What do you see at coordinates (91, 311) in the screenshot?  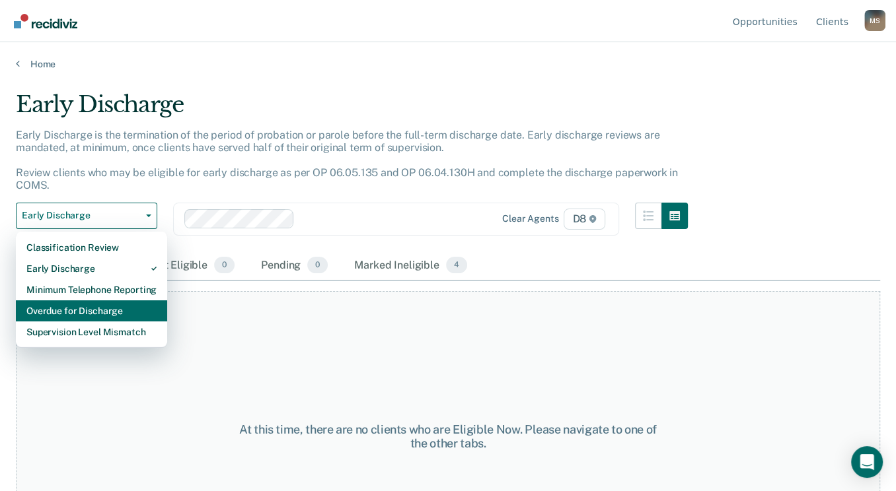 I see `div: Overdue for Discharge` at bounding box center [91, 311].